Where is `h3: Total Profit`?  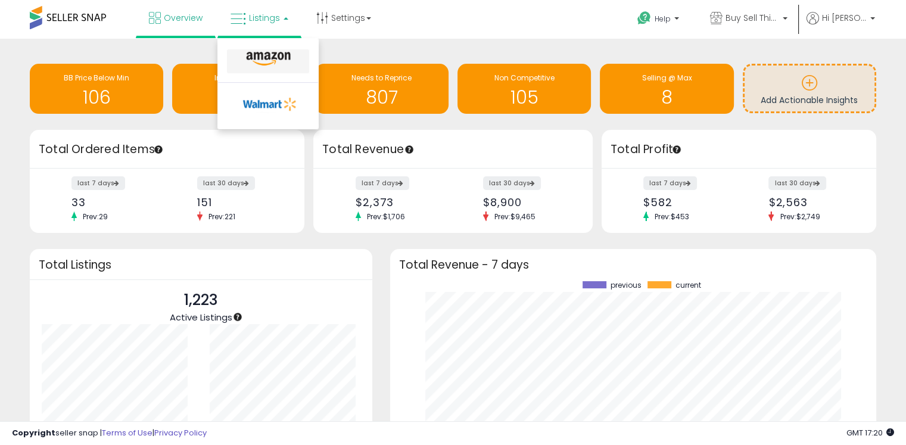 h3: Total Profit is located at coordinates (739, 149).